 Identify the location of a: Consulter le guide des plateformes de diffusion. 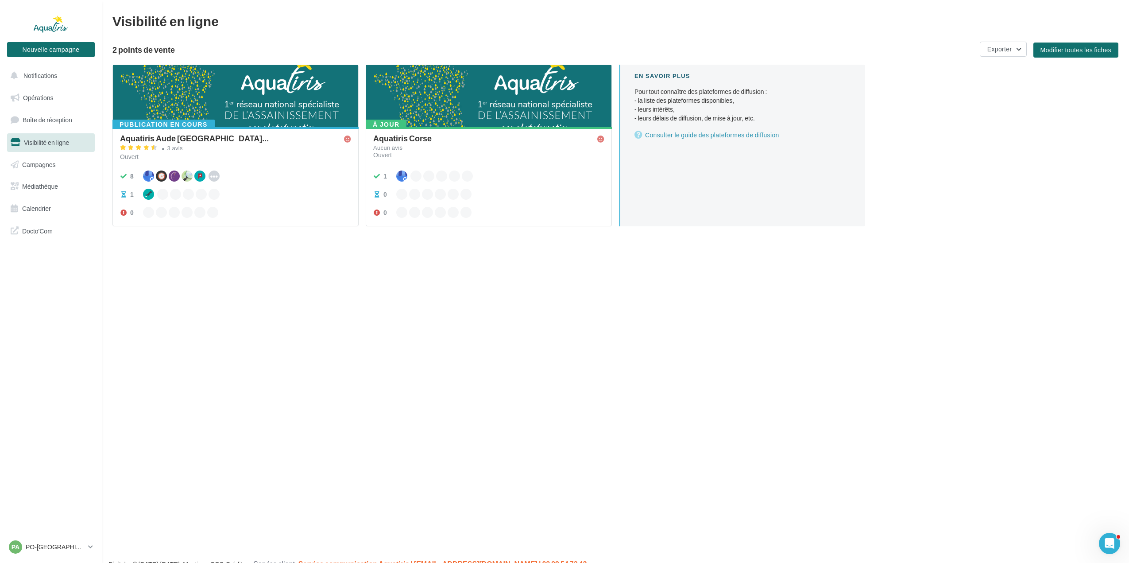
(743, 135).